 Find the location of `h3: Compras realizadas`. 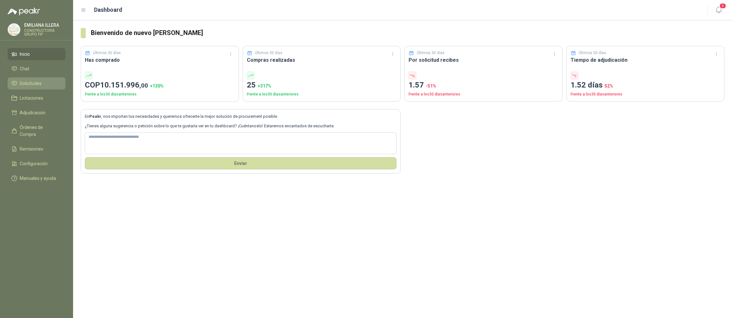

h3: Compras realizadas is located at coordinates (322, 60).